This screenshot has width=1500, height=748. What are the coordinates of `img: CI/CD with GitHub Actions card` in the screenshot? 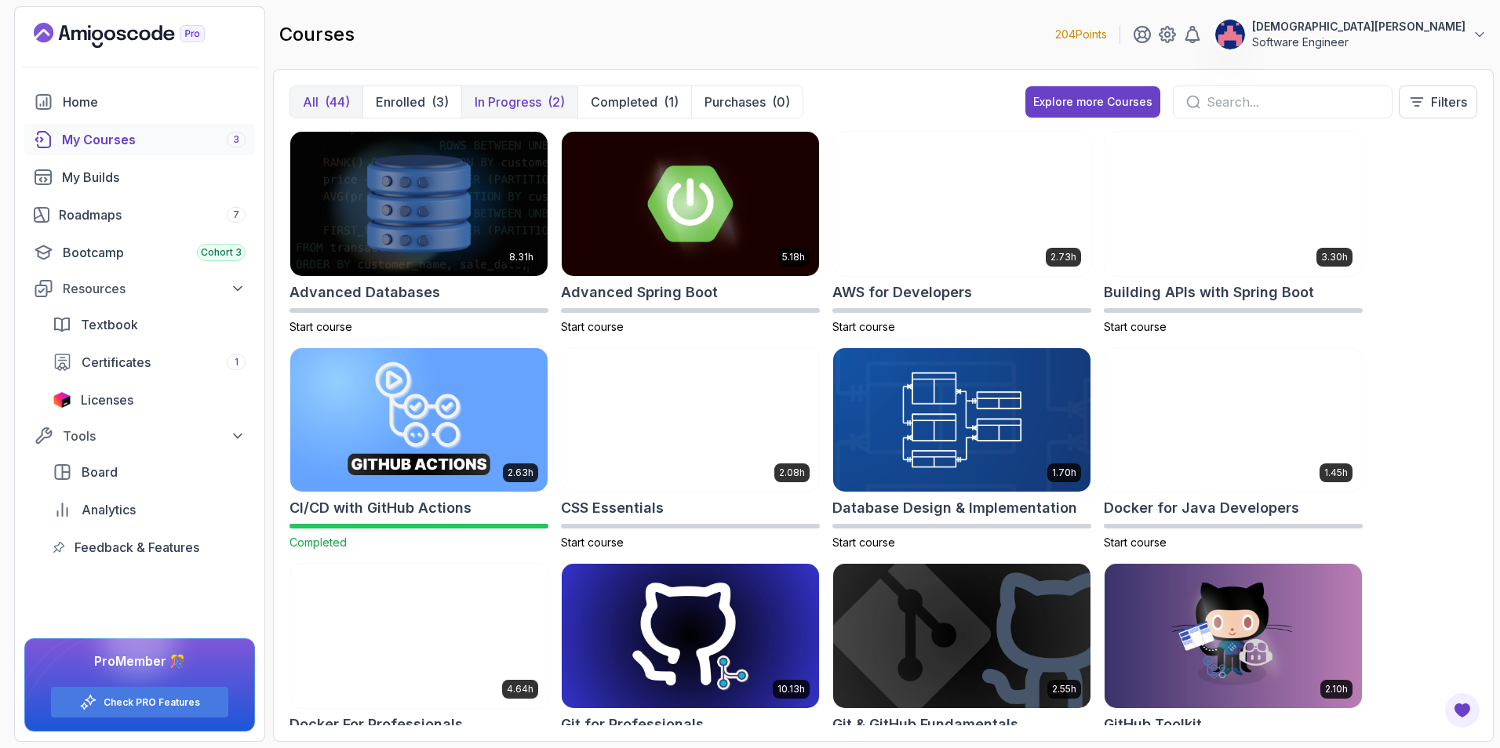 It's located at (419, 420).